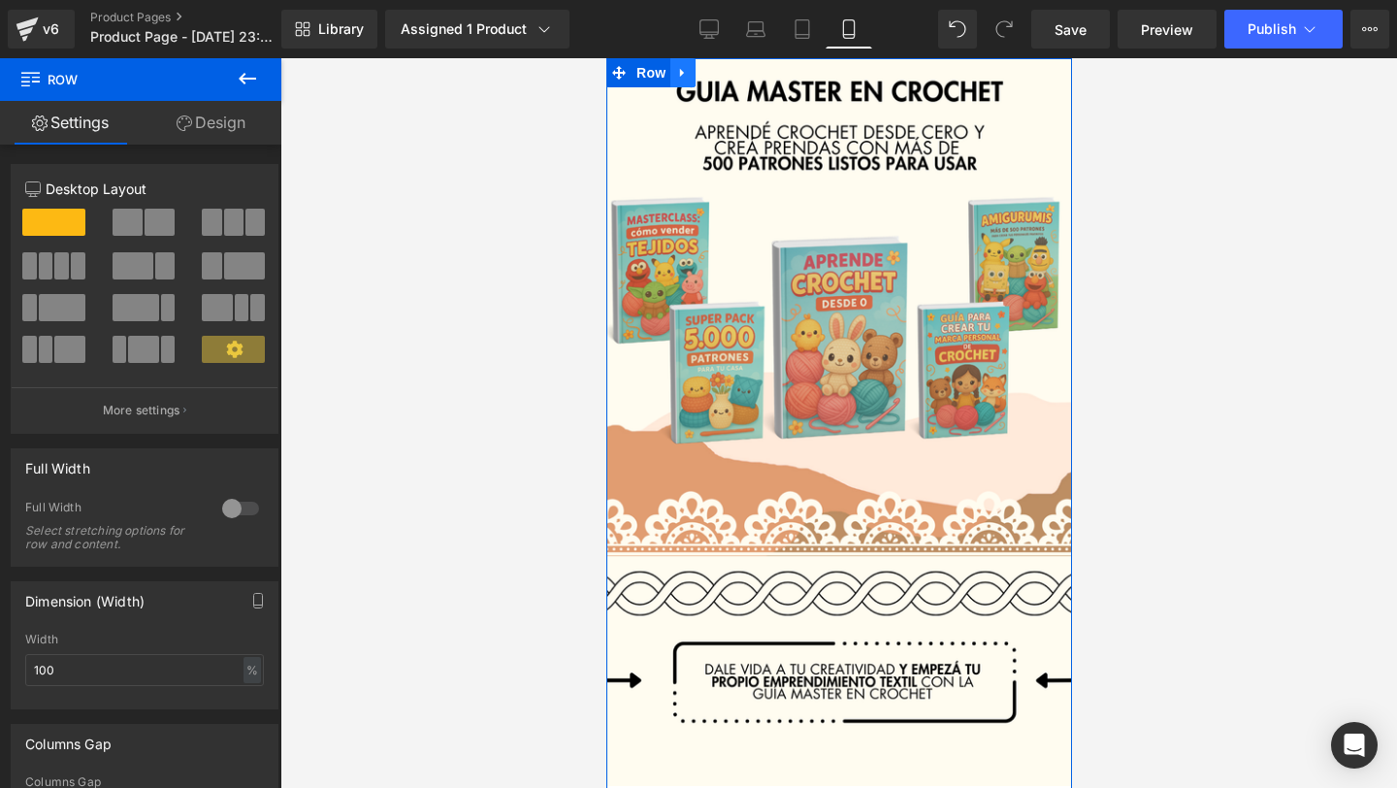  I want to click on div: Dimension (Width), so click(84, 595).